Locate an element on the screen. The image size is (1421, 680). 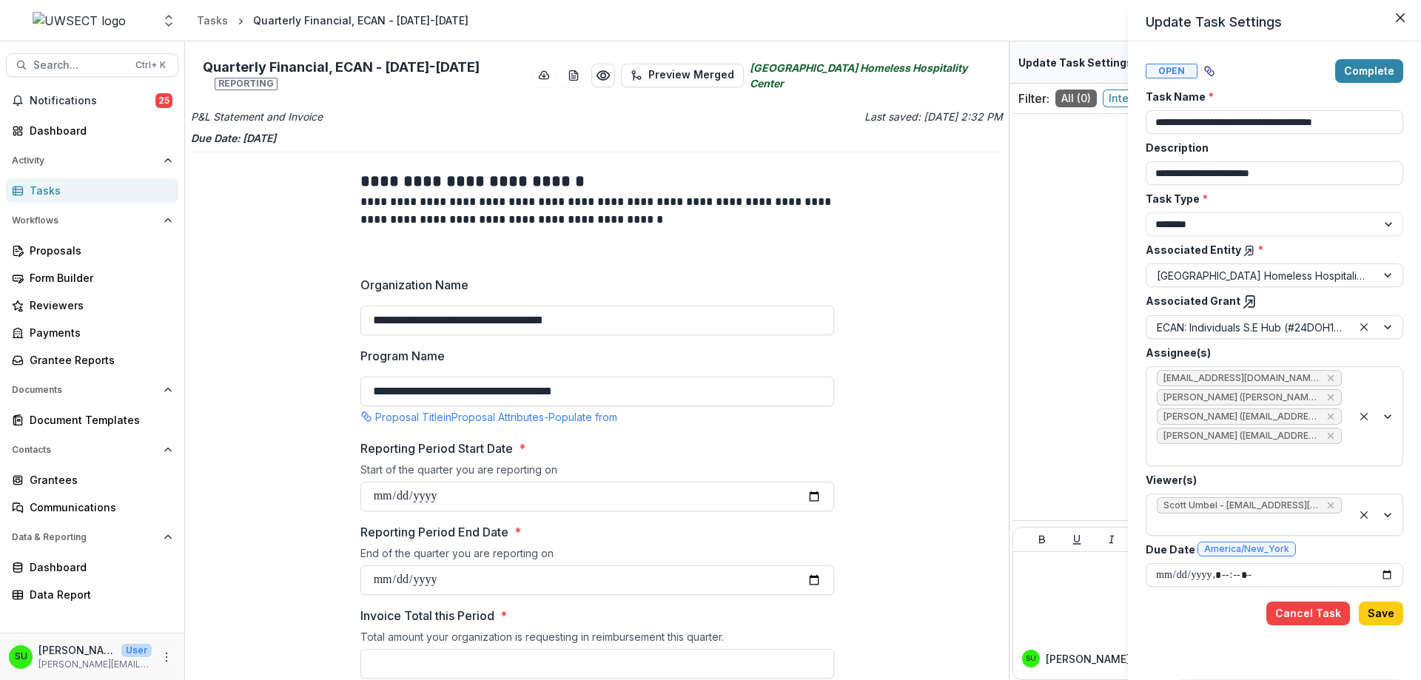
div: Remove Jennifer Griffis (jgriffis@nlhhc.org) is located at coordinates (1331, 417).